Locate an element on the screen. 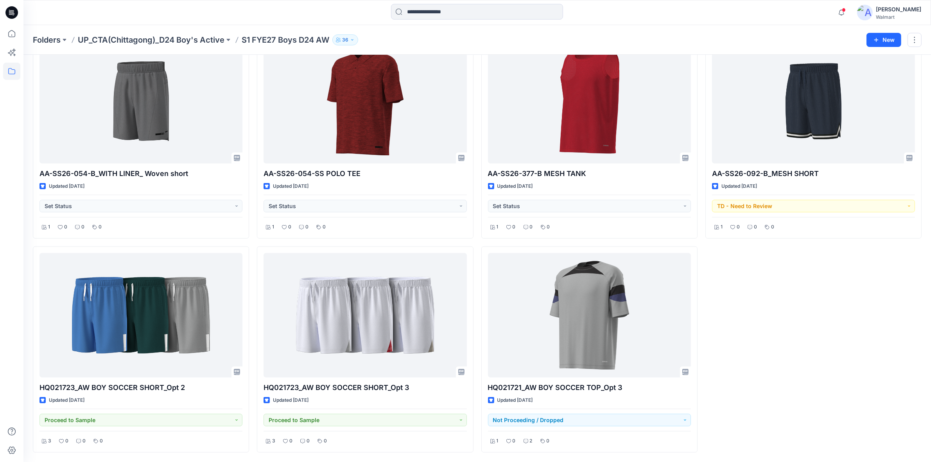  p: 36 is located at coordinates (345, 40).